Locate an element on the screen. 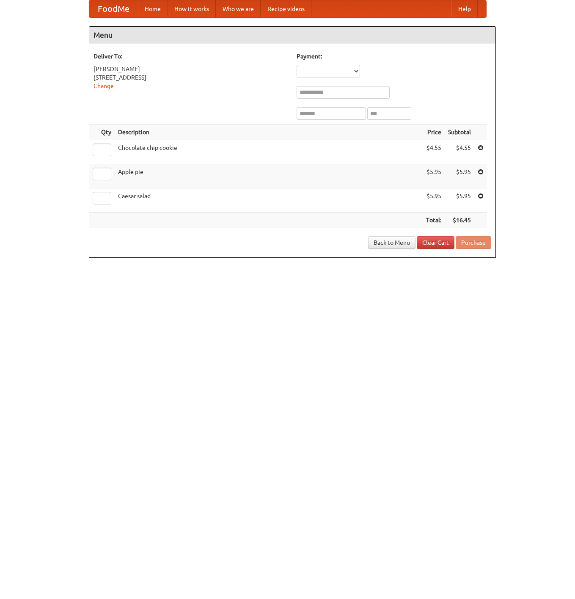  h5: Deliver To: is located at coordinates (191, 56).